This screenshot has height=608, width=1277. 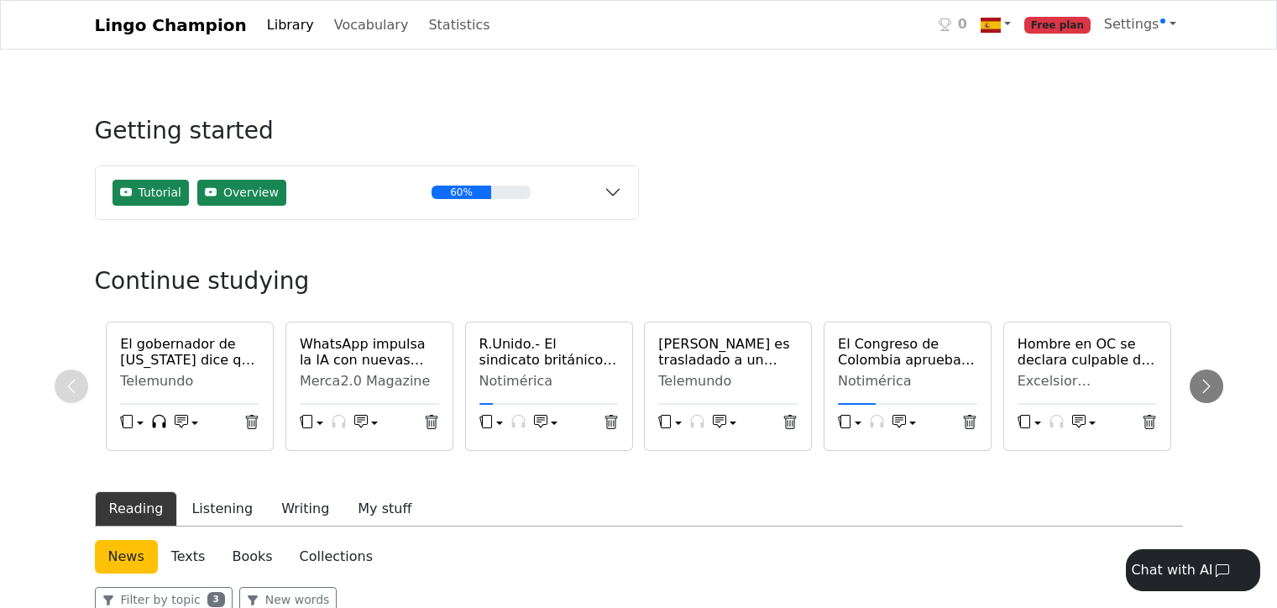 I want to click on a: Books, so click(x=252, y=557).